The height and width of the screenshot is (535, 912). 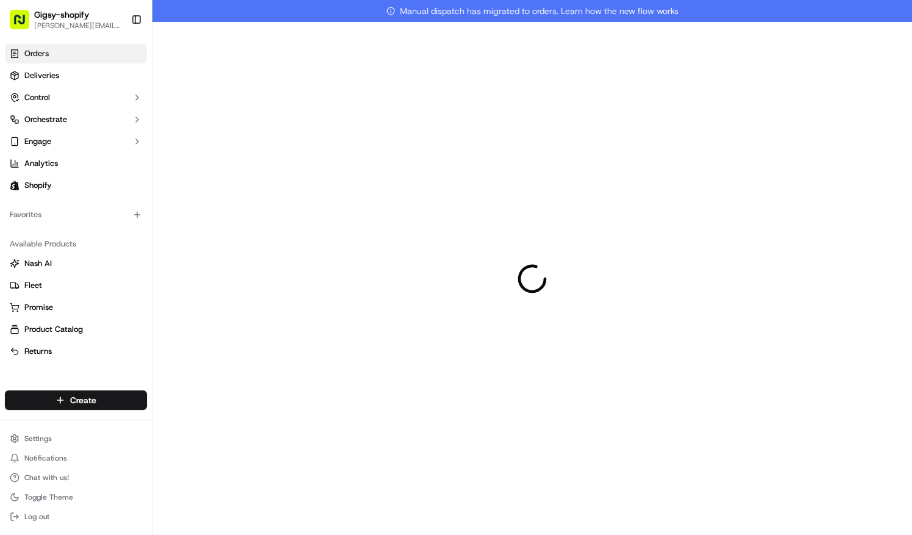 What do you see at coordinates (41, 163) in the screenshot?
I see `span: Analytics` at bounding box center [41, 163].